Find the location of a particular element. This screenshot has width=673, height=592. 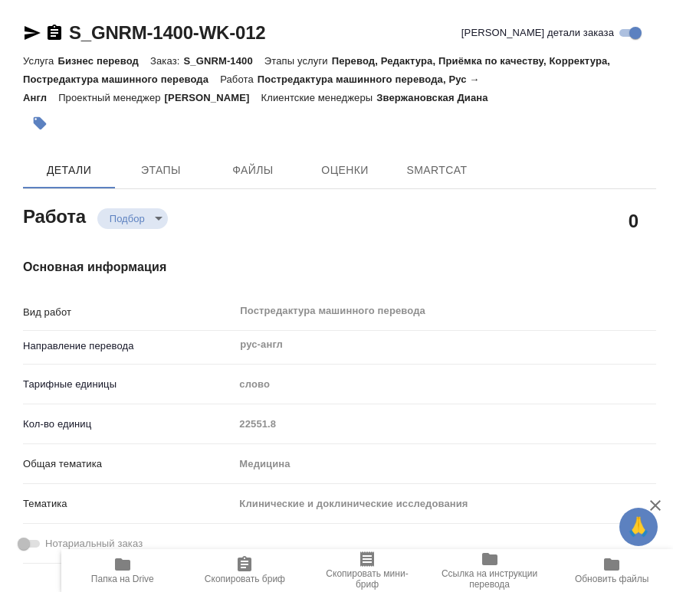

span: Скопировать мини-бриф is located at coordinates (367, 579).